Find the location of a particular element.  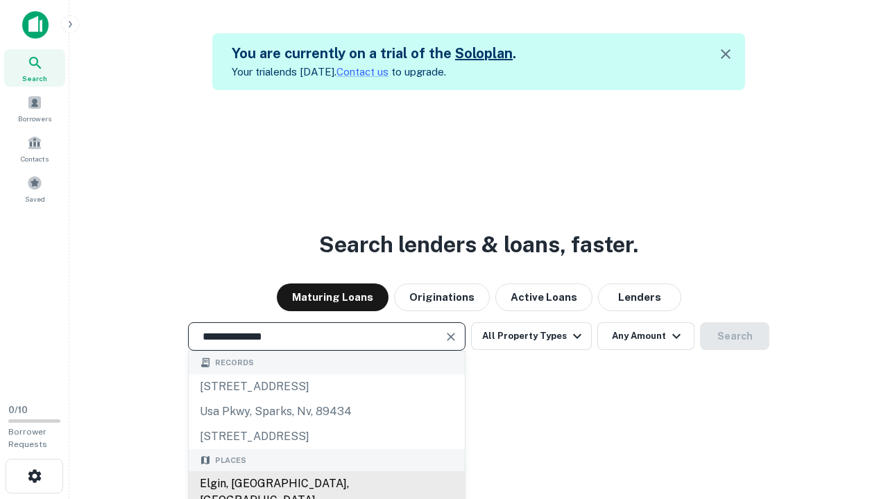

span: Borrowers is located at coordinates (35, 119).